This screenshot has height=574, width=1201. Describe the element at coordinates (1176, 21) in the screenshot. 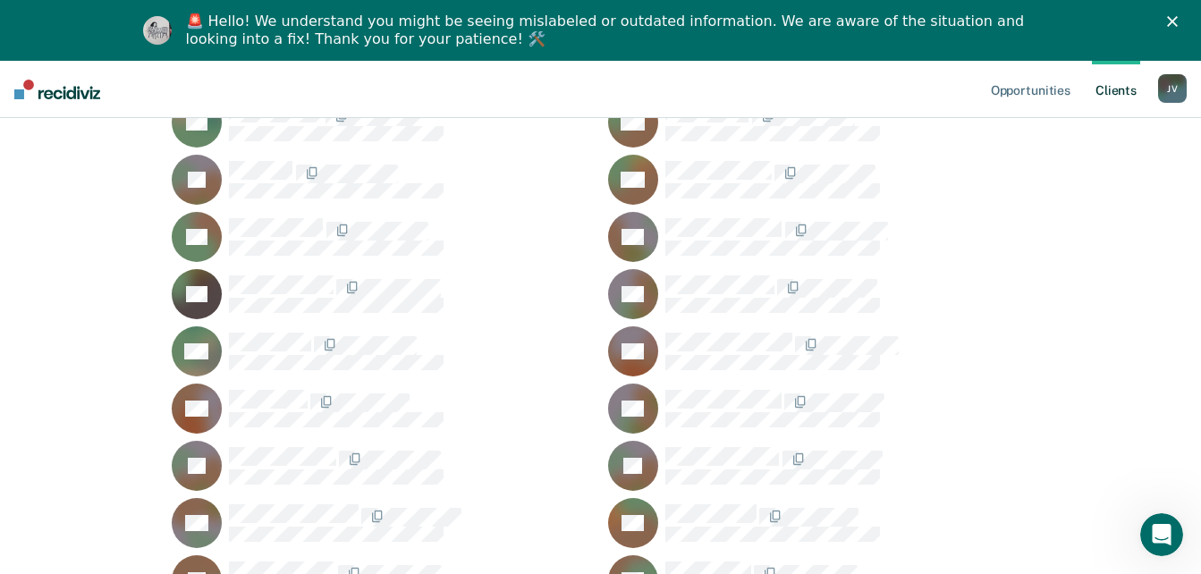

I see `div: Close` at that location.